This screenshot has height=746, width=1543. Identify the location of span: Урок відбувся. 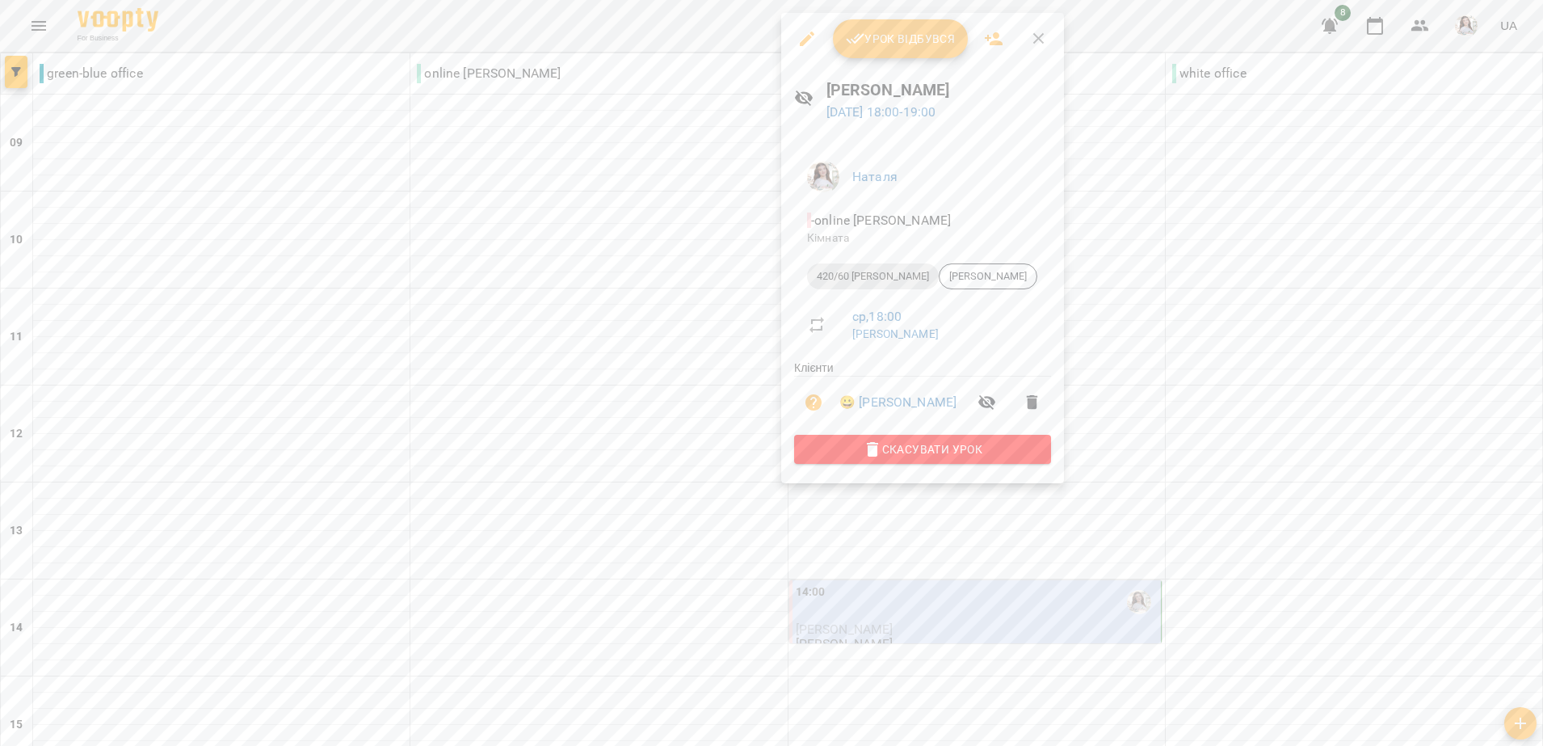
(901, 39).